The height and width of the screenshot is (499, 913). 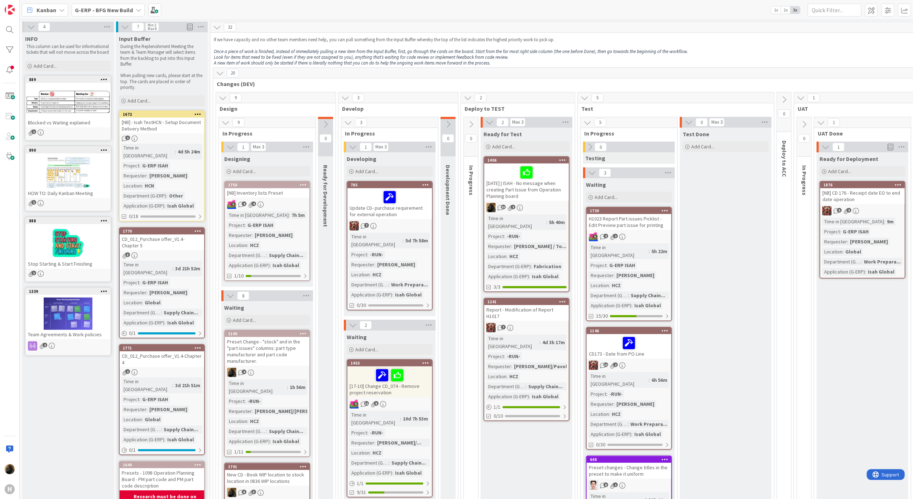 What do you see at coordinates (629, 222) in the screenshot?
I see `div: H1023 Report Part issues Picklist - Edit Preview part issue for printing` at bounding box center [629, 222].